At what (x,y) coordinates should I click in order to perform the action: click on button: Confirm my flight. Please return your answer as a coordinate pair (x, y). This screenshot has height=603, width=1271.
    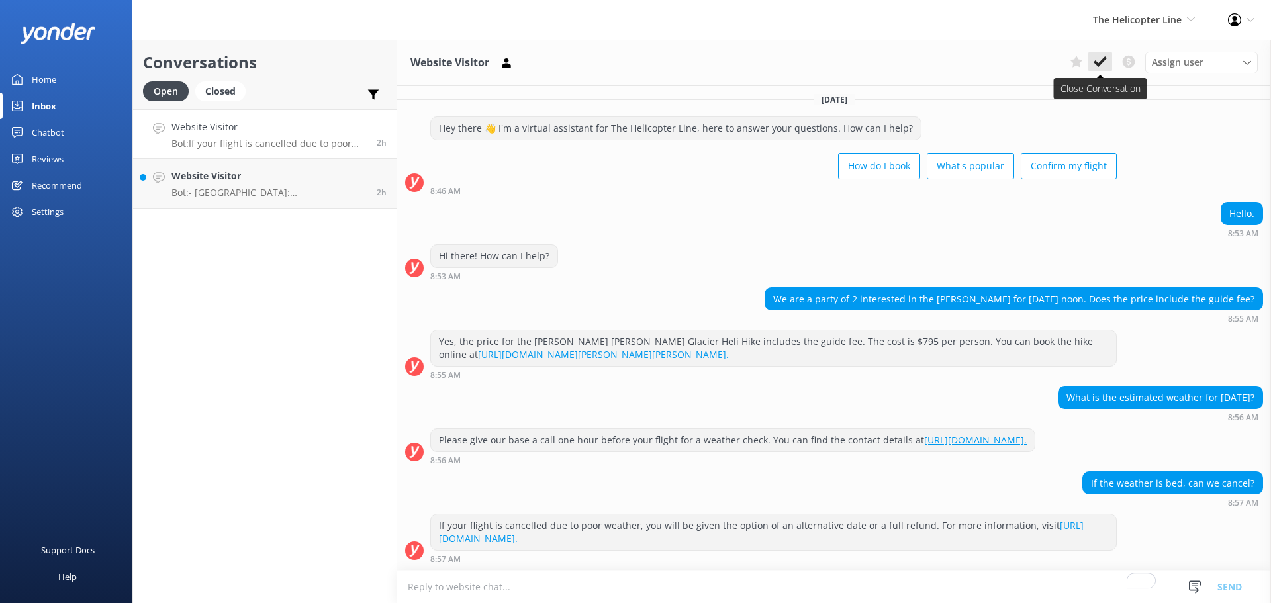
    Looking at the image, I should click on (1068, 166).